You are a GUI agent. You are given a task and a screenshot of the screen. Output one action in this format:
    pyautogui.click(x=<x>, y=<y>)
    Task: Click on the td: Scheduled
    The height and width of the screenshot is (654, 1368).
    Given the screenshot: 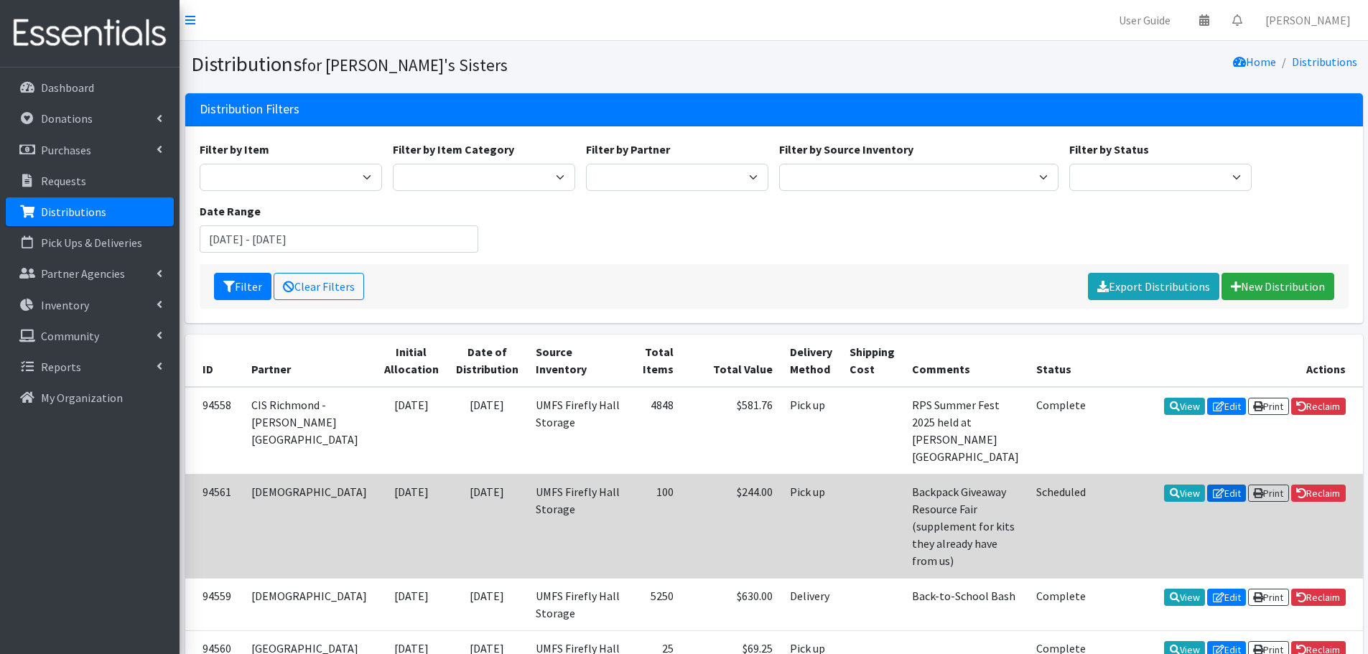 What is the action you would take?
    pyautogui.click(x=1061, y=526)
    